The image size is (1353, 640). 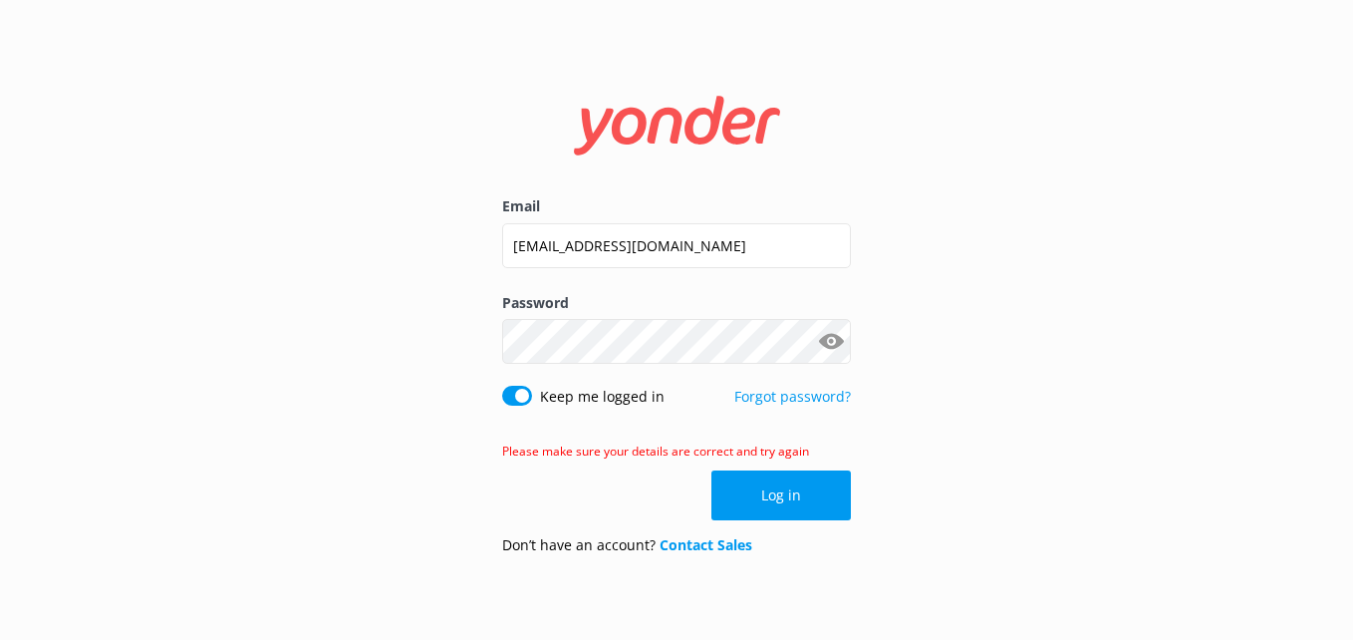 What do you see at coordinates (677, 303) in the screenshot?
I see `label: Password` at bounding box center [677, 303].